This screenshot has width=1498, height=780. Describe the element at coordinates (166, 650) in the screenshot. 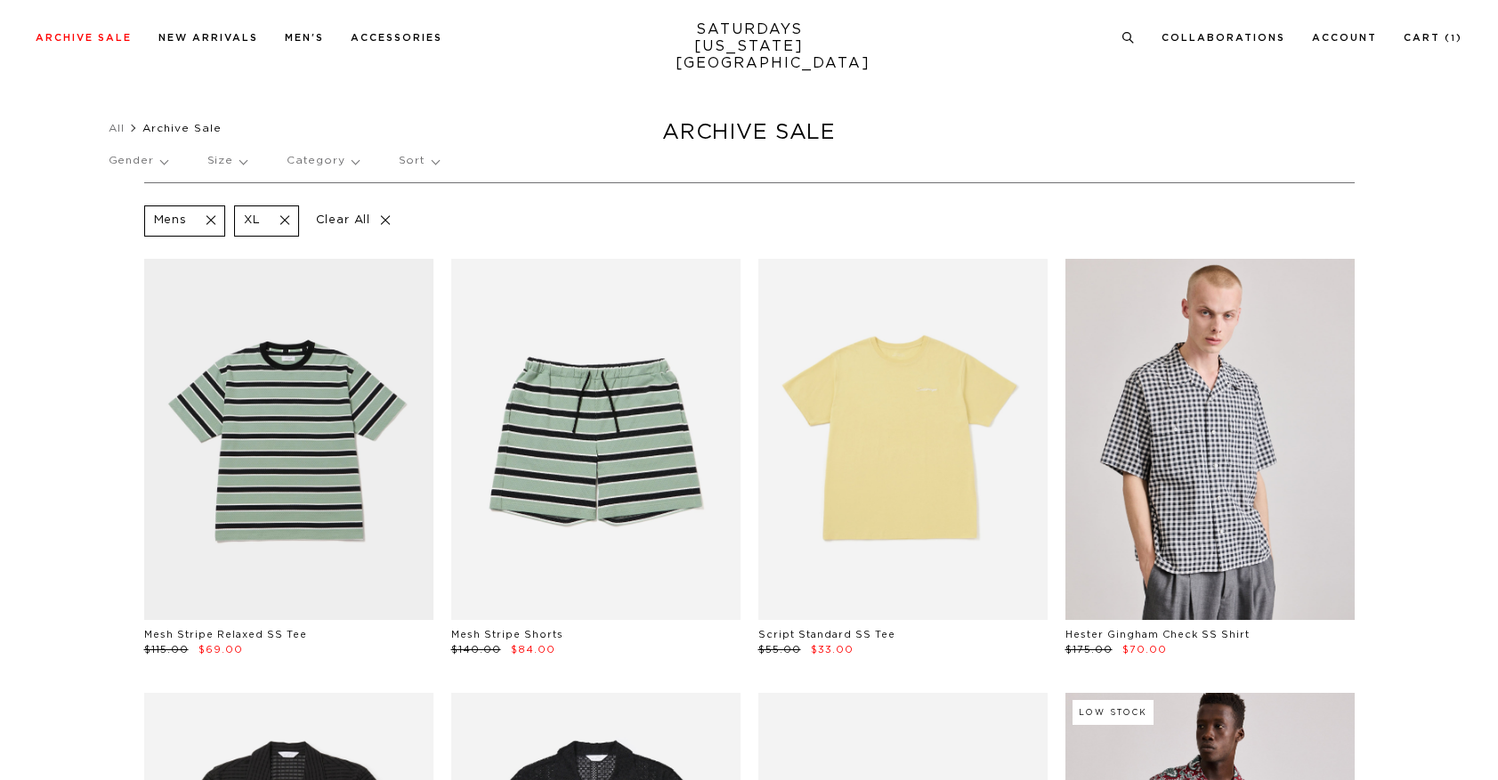

I see `span: $115.00` at that location.